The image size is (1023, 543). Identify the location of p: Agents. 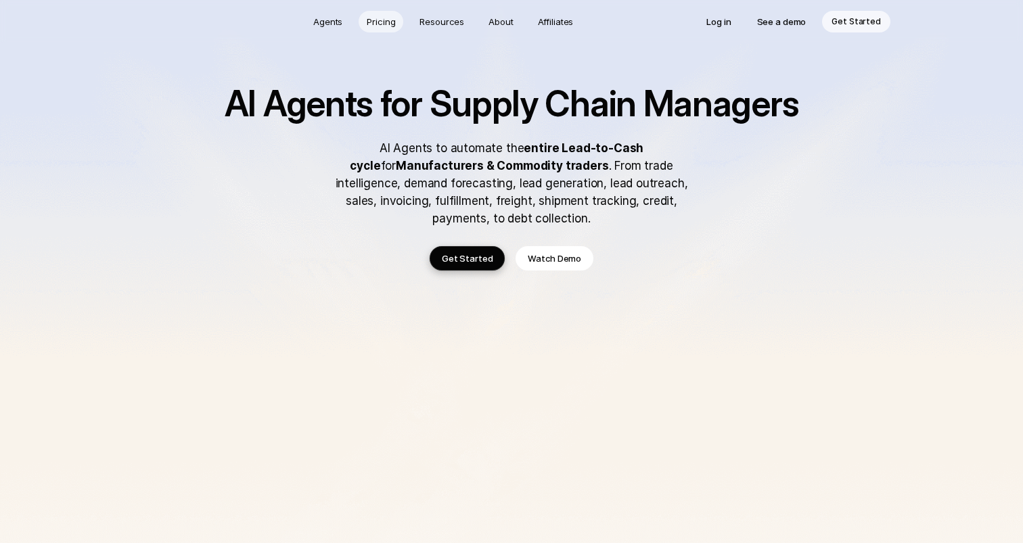
(328, 22).